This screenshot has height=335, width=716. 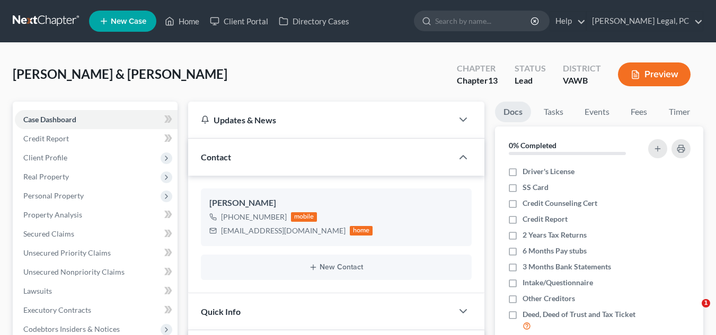 What do you see at coordinates (239, 21) in the screenshot?
I see `a: Client Portal` at bounding box center [239, 21].